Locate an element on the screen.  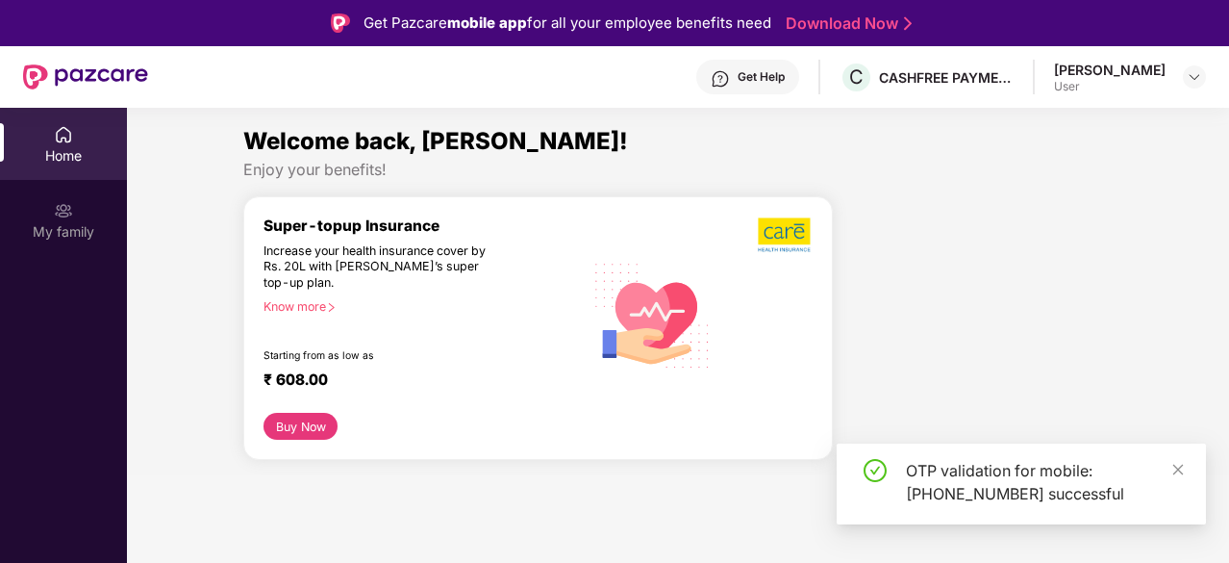
div: Know more is located at coordinates (417, 306).